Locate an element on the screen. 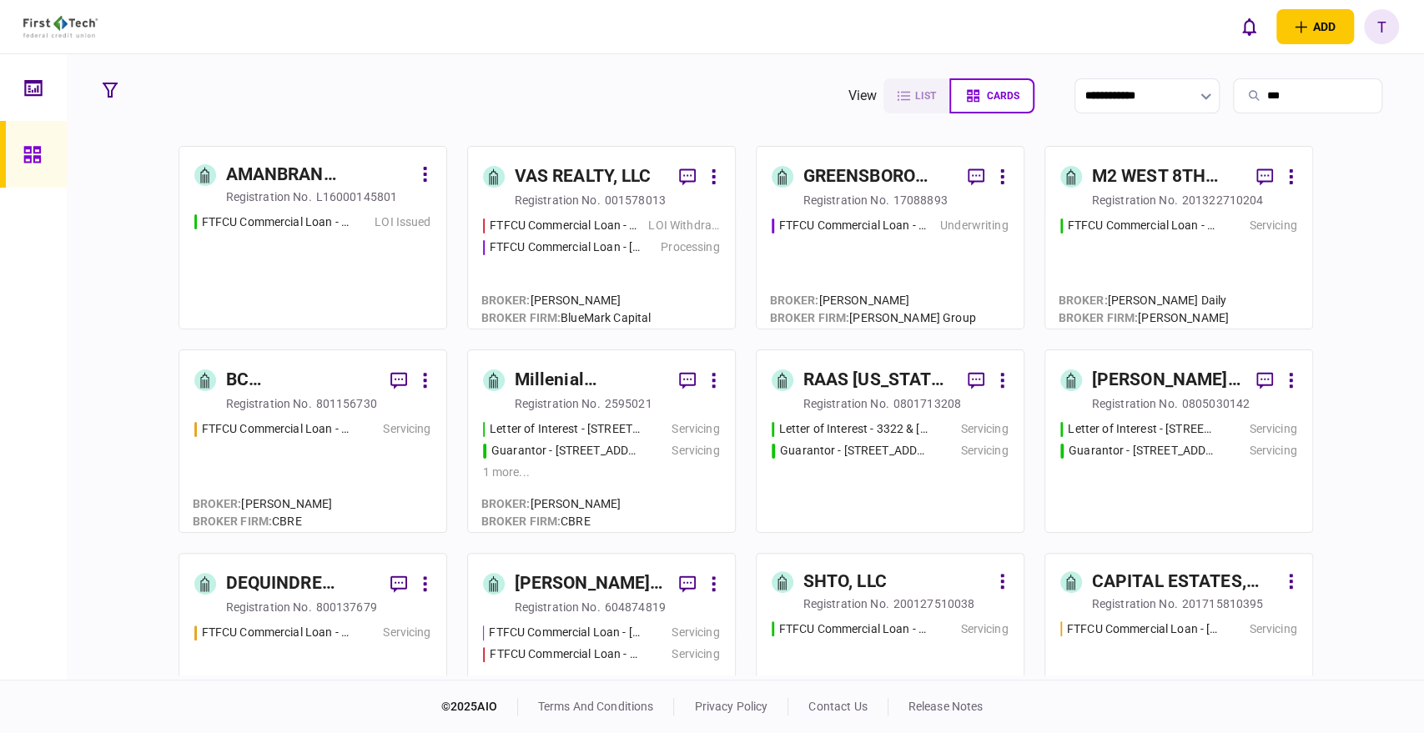  div: 1 more ... is located at coordinates (601, 472).